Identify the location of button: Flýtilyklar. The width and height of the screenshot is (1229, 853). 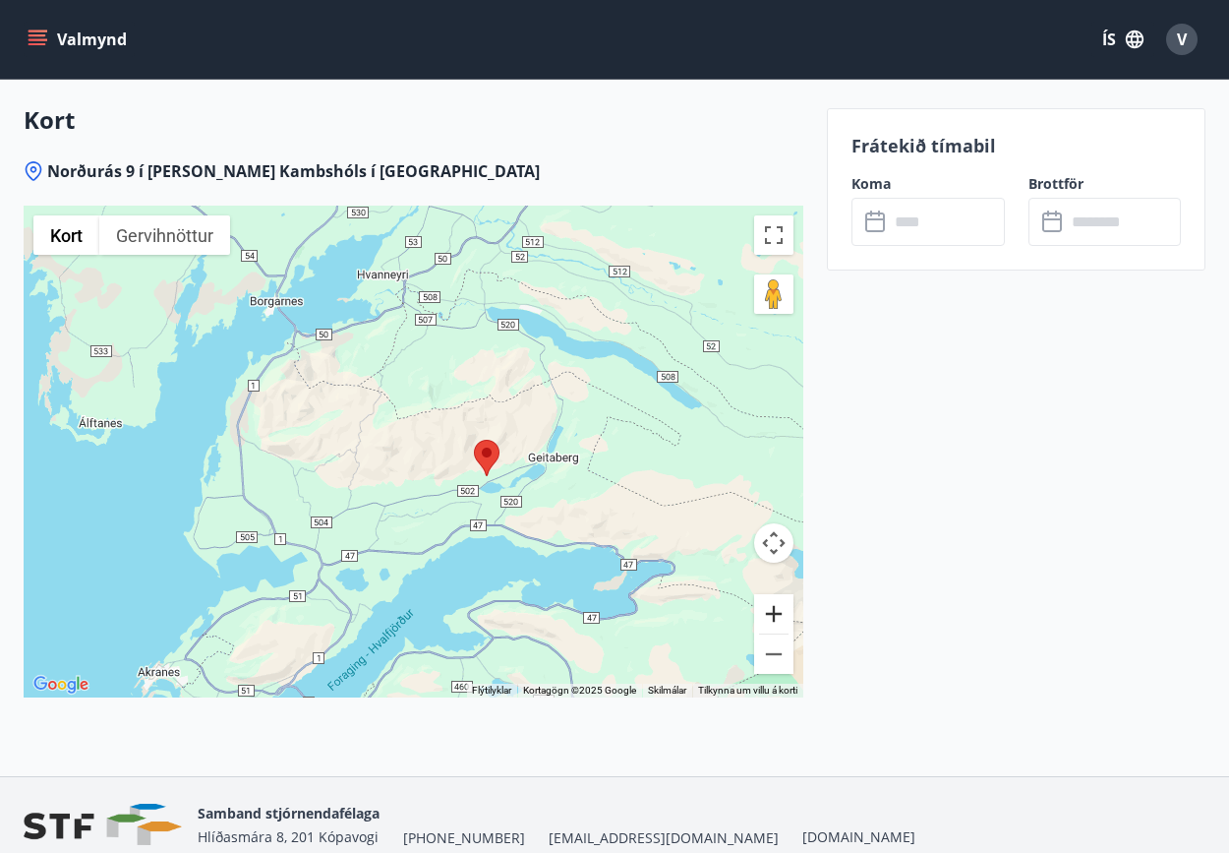
(492, 690).